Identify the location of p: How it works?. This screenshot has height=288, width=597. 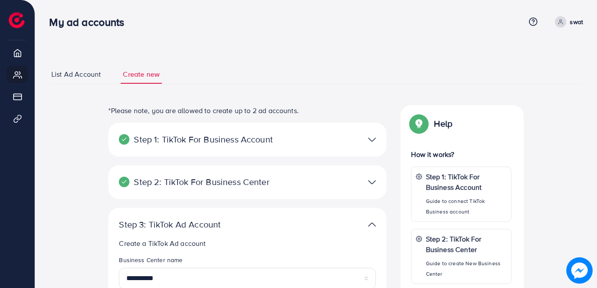
(461, 154).